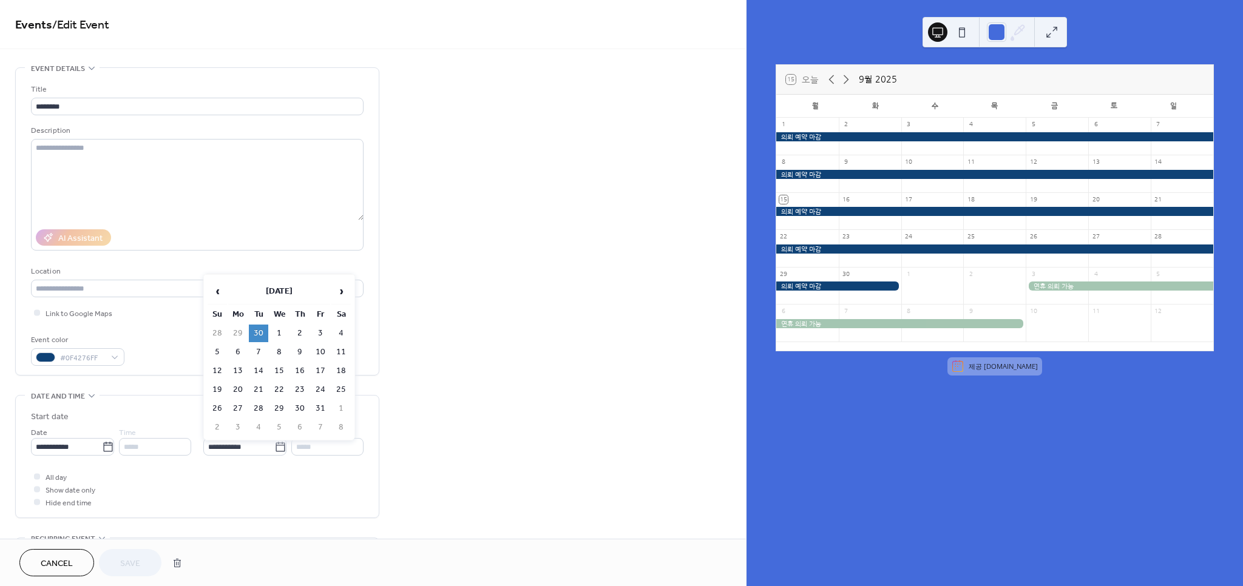 The height and width of the screenshot is (586, 1243). What do you see at coordinates (196, 271) in the screenshot?
I see `div: Location` at bounding box center [196, 271].